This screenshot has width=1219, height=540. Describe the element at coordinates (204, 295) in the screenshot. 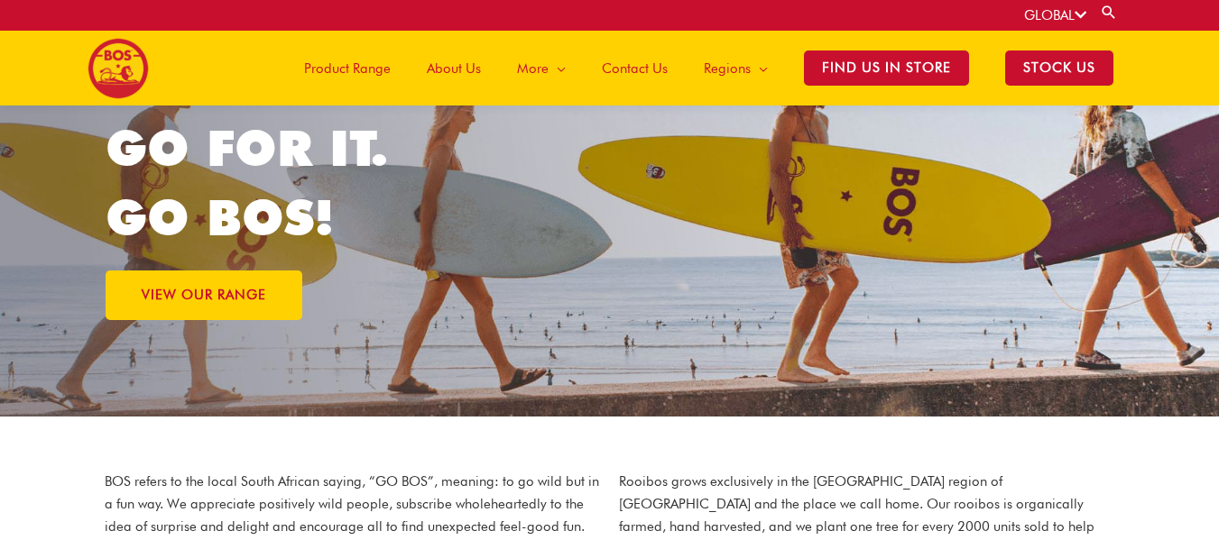

I see `span: VIEW OUR RANGE` at that location.